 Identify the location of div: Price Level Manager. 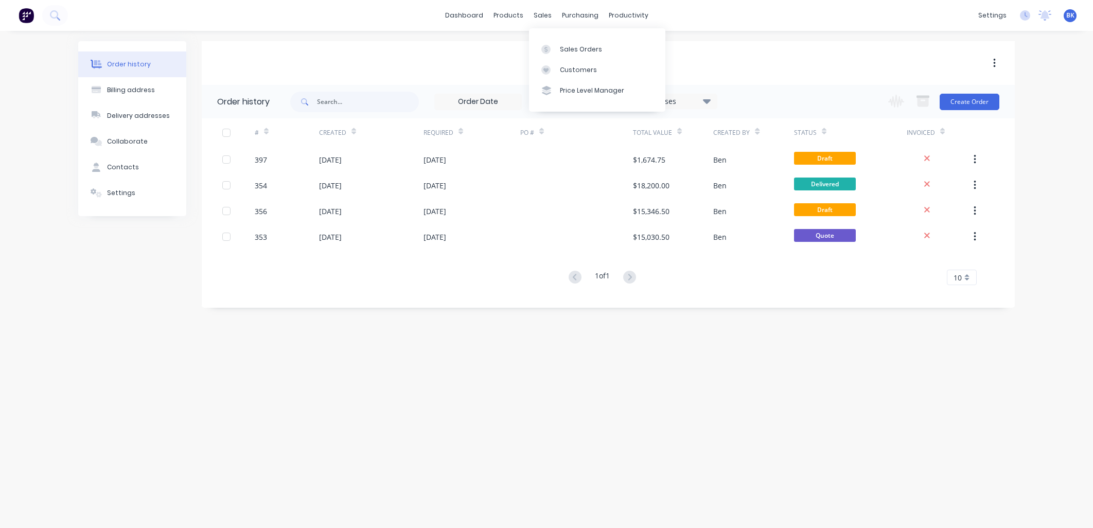
(592, 91).